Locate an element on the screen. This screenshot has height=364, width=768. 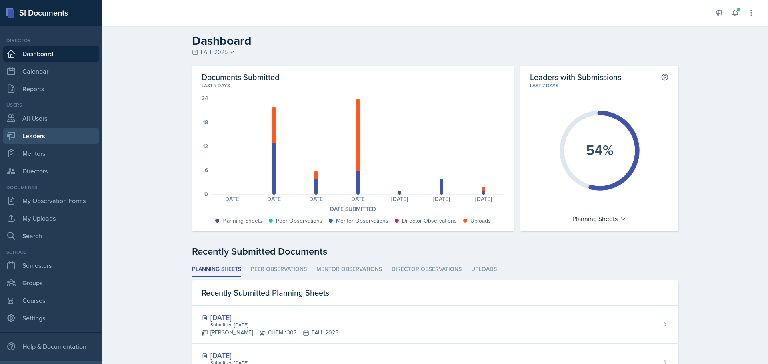
a: Leaders is located at coordinates (51, 136).